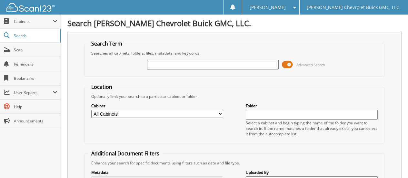 The image size is (408, 178). I want to click on div: Select a cabinet and begin typing the name of the folder you want to search in. If the name match..., so click(312, 128).